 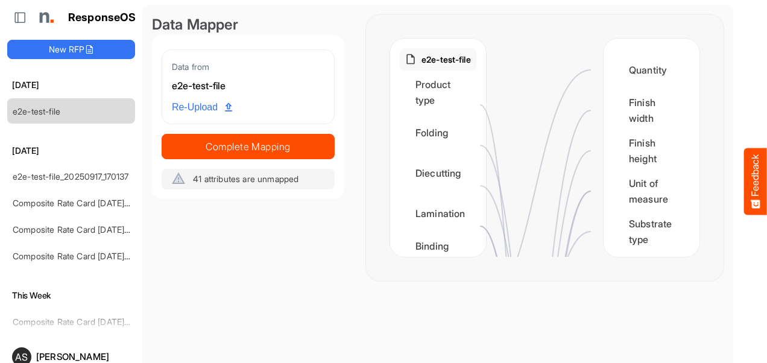 What do you see at coordinates (438, 173) in the screenshot?
I see `div: Diecutting` at bounding box center [438, 173].